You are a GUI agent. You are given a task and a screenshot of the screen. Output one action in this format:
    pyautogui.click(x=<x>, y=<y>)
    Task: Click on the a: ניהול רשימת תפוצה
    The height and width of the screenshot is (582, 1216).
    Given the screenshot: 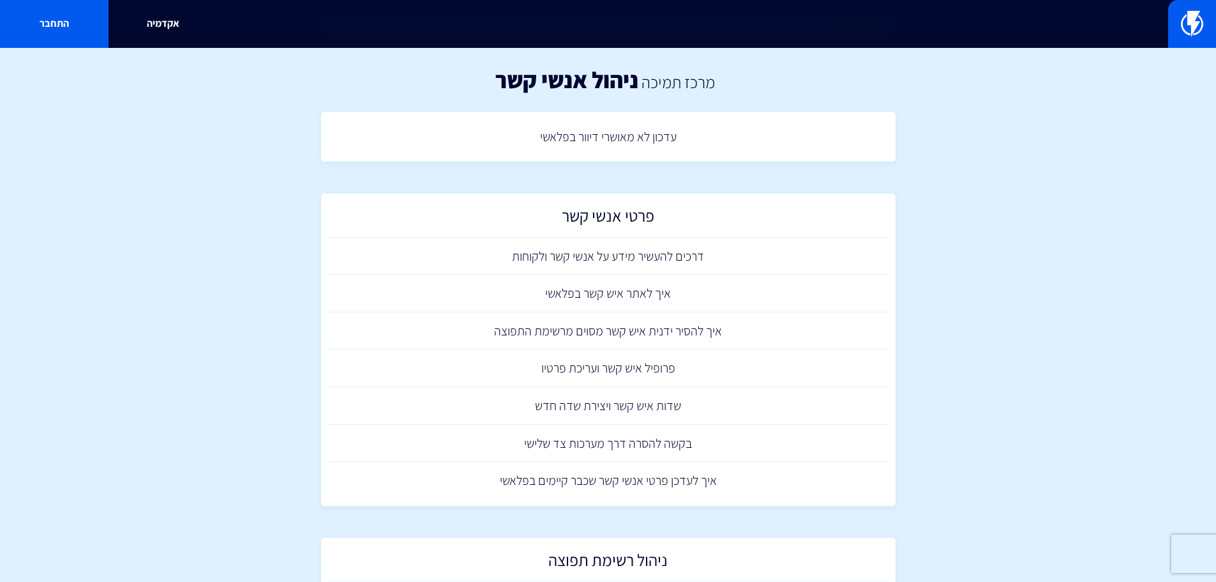 What is the action you would take?
    pyautogui.click(x=608, y=562)
    